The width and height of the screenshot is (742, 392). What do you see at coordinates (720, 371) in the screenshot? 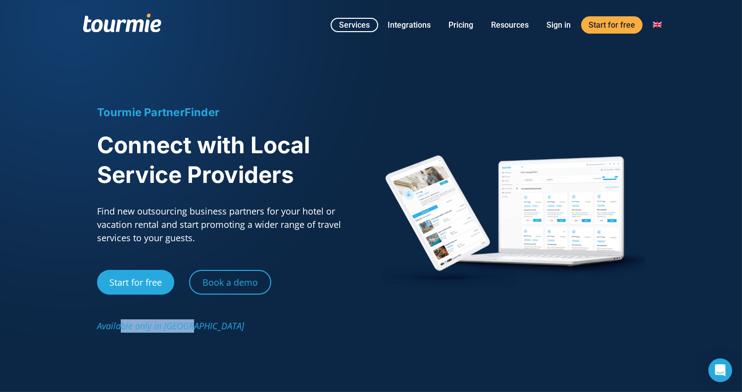
I see `div: Open Intercom Messenger` at bounding box center [720, 371].